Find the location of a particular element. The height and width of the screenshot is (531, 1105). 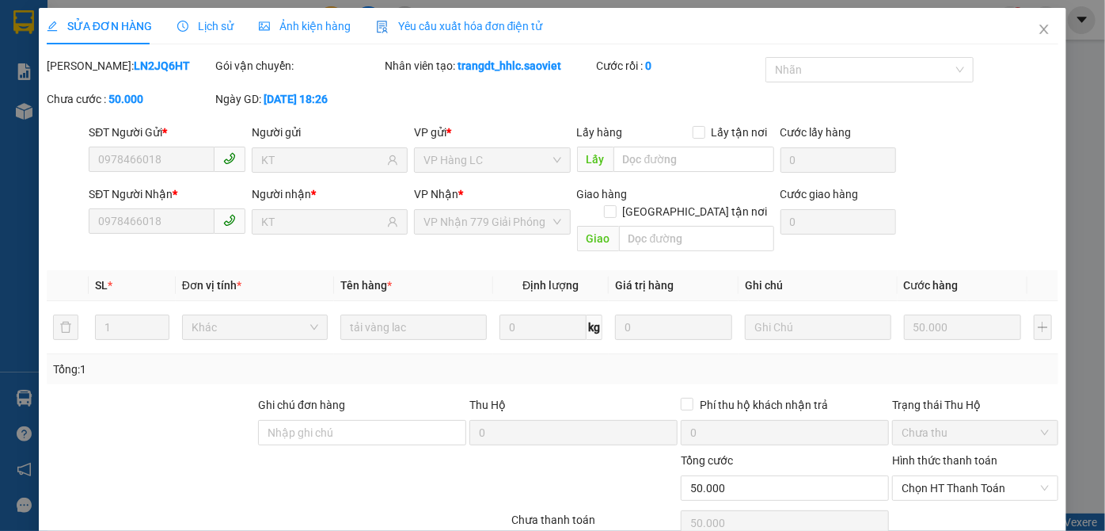

span: Lấy hàng is located at coordinates (600, 132).